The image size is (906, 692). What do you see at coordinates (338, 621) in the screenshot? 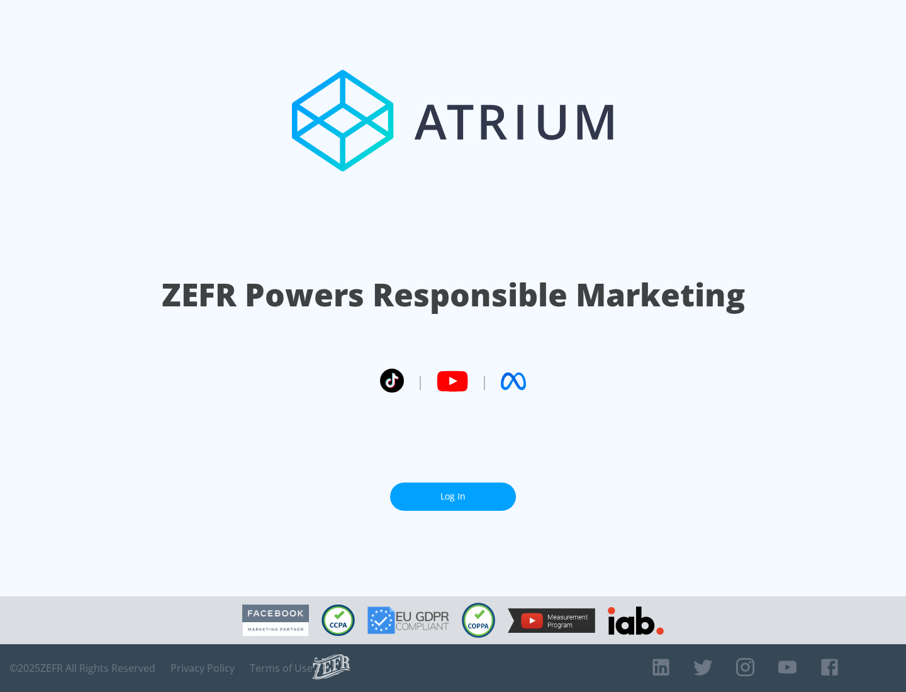
I see `img: CCPA Compliant` at bounding box center [338, 621].